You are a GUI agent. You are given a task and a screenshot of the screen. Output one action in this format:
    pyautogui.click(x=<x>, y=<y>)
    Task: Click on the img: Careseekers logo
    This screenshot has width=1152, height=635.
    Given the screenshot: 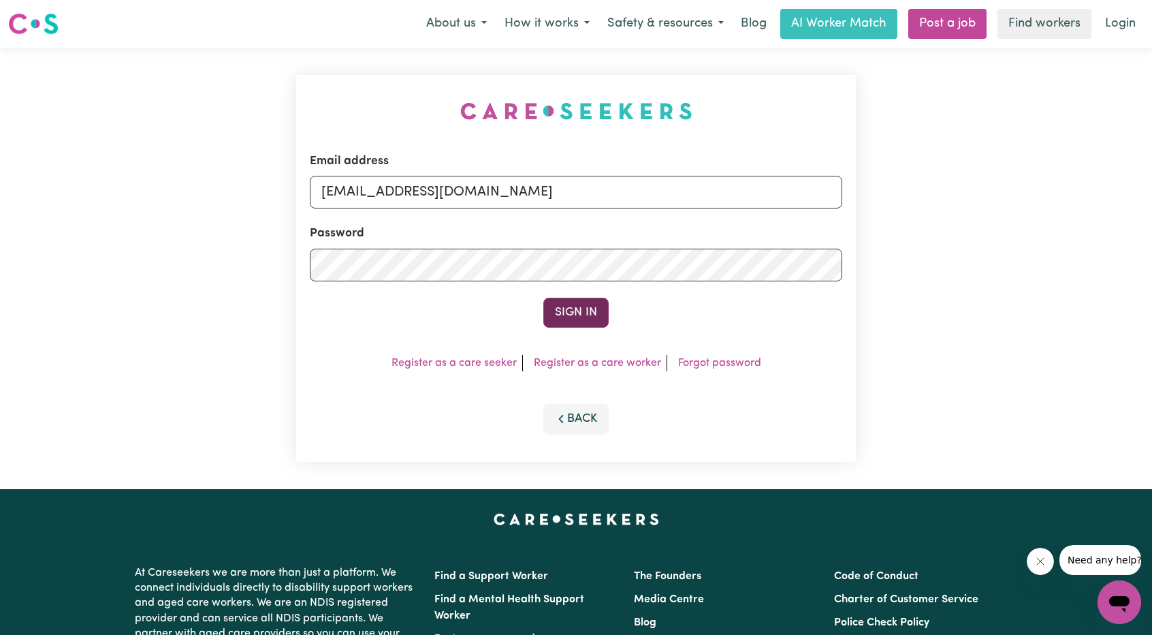 What is the action you would take?
    pyautogui.click(x=33, y=24)
    